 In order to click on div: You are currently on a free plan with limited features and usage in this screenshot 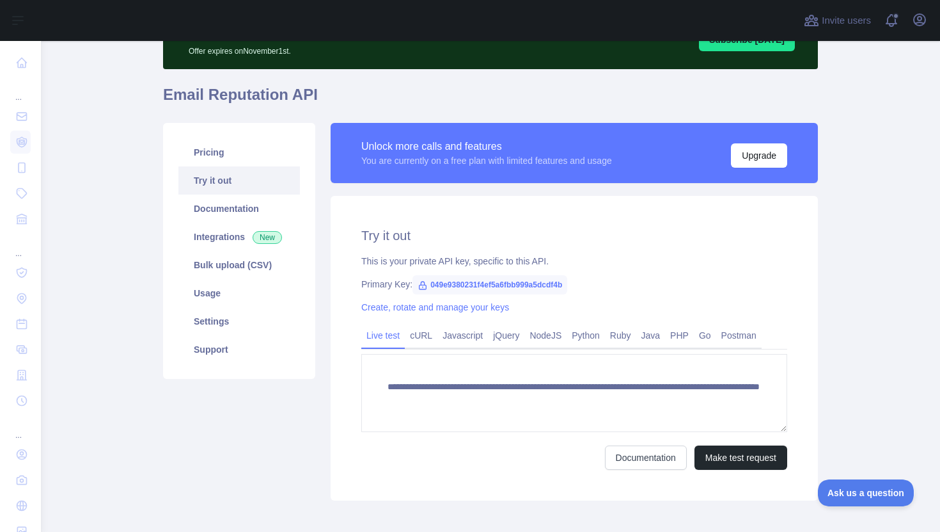, I will do `click(487, 161)`.